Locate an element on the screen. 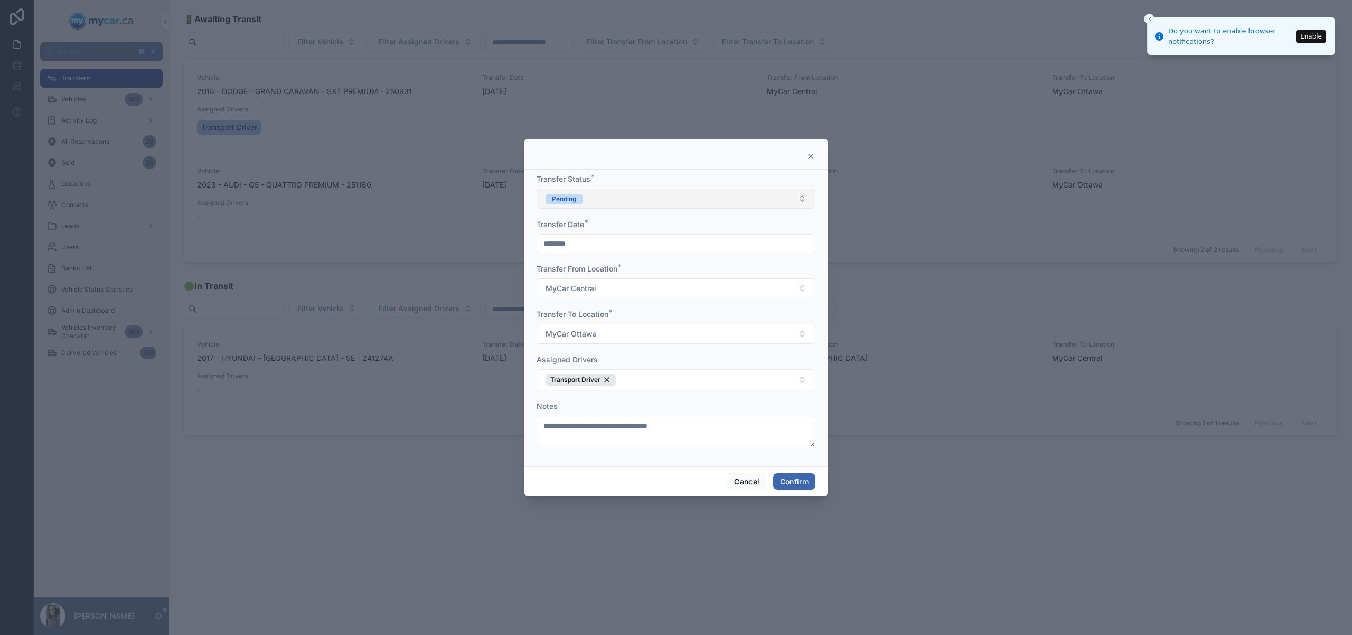 The height and width of the screenshot is (635, 1352). button: Confirm is located at coordinates (794, 481).